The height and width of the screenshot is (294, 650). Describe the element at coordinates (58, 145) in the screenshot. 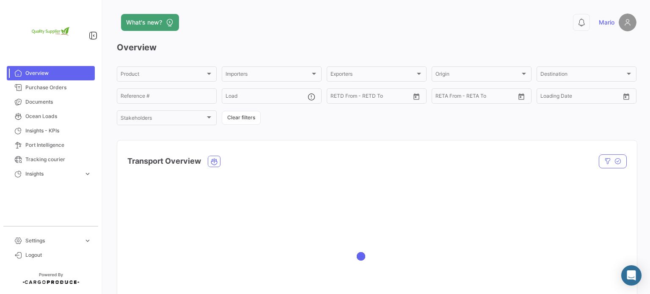

I see `span: Port Intelligence` at that location.